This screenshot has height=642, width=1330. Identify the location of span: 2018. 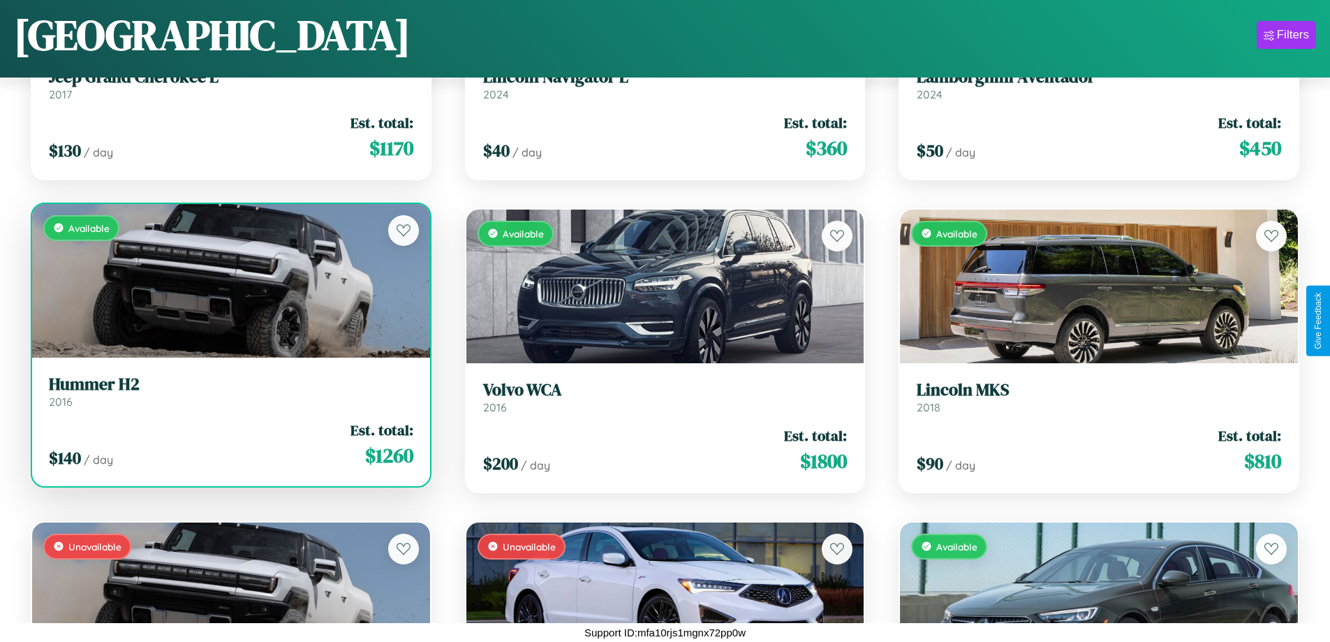
(929, 407).